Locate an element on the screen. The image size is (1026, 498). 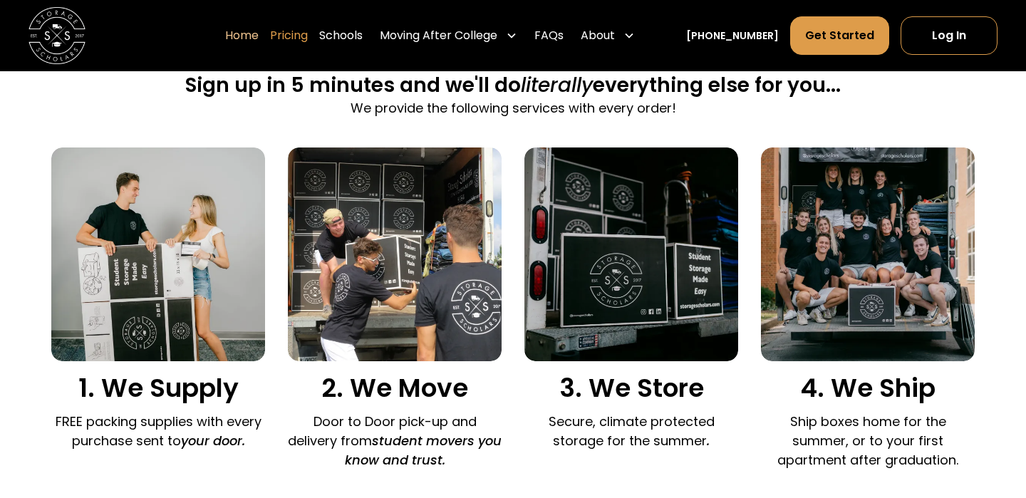
h3: 2. We Move is located at coordinates (395, 388).